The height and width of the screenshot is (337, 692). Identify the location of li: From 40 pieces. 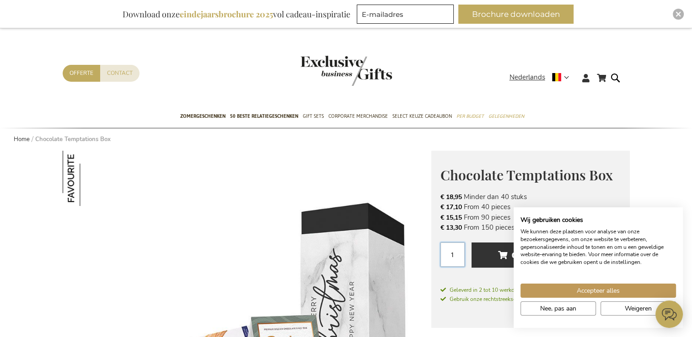
(530, 207).